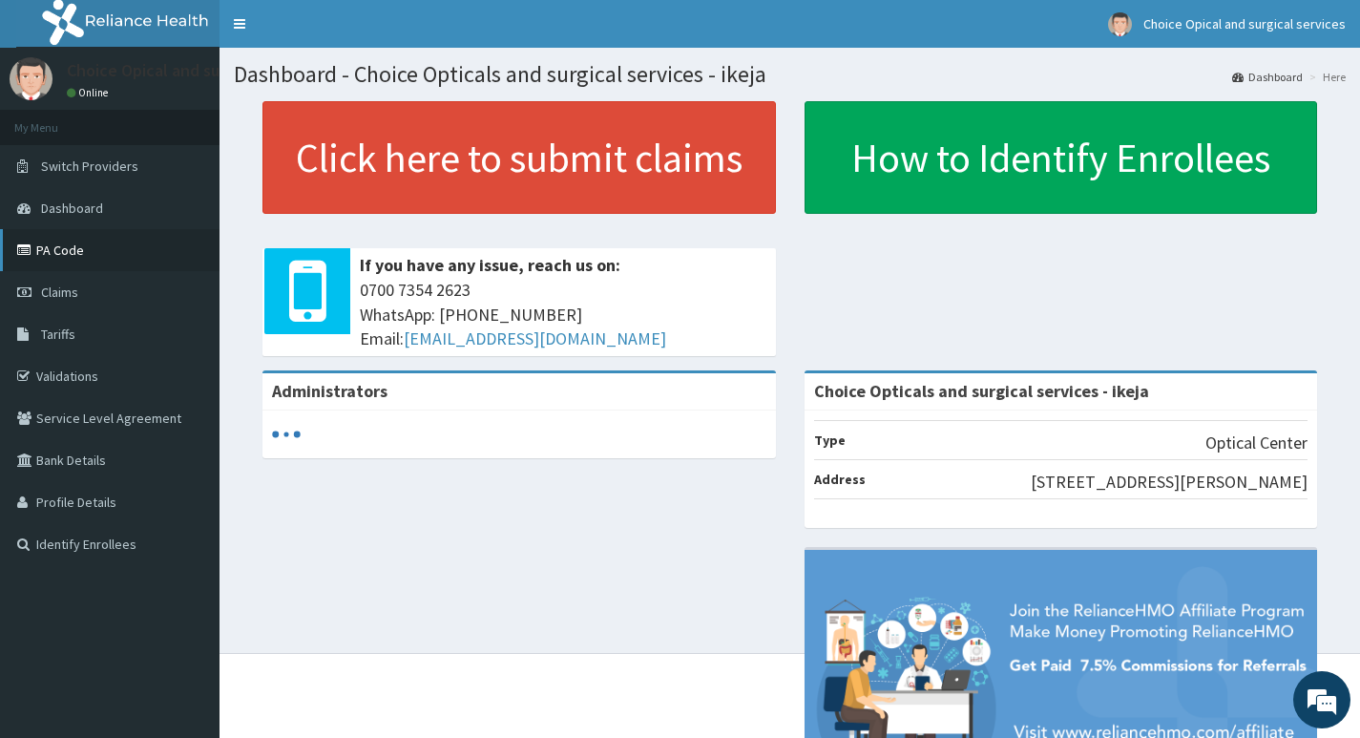 The height and width of the screenshot is (738, 1360). I want to click on svg: audio-loading, so click(286, 434).